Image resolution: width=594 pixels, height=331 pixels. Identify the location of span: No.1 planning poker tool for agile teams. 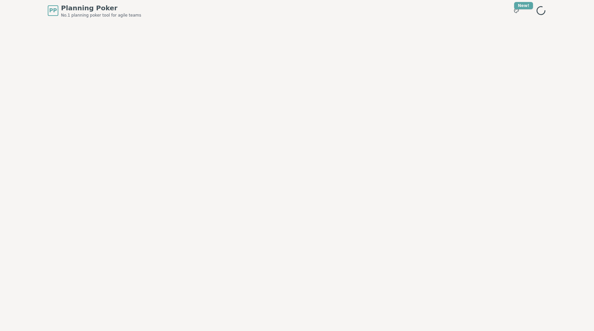
(101, 15).